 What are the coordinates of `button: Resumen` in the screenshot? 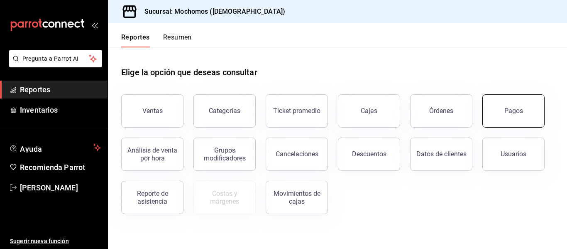 It's located at (177, 40).